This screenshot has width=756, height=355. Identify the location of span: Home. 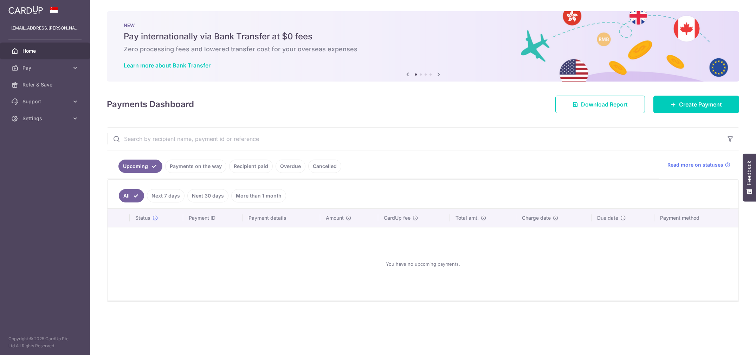
(46, 51).